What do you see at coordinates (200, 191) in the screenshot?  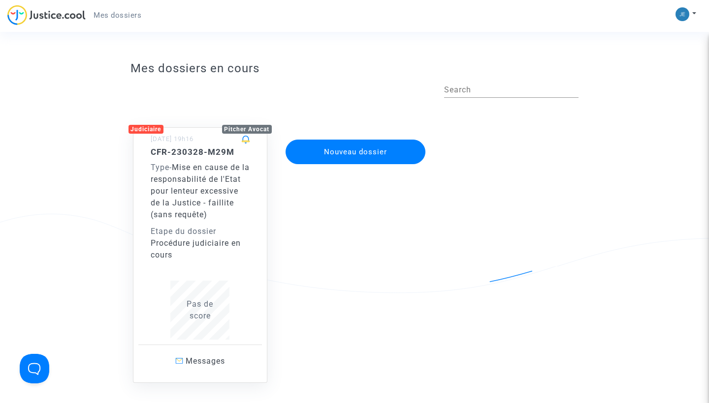 I see `span: Mise en cause de la responsabilité de l'Etat pour lenteur excessive de la Justice - faillite (san...` at bounding box center [200, 191].